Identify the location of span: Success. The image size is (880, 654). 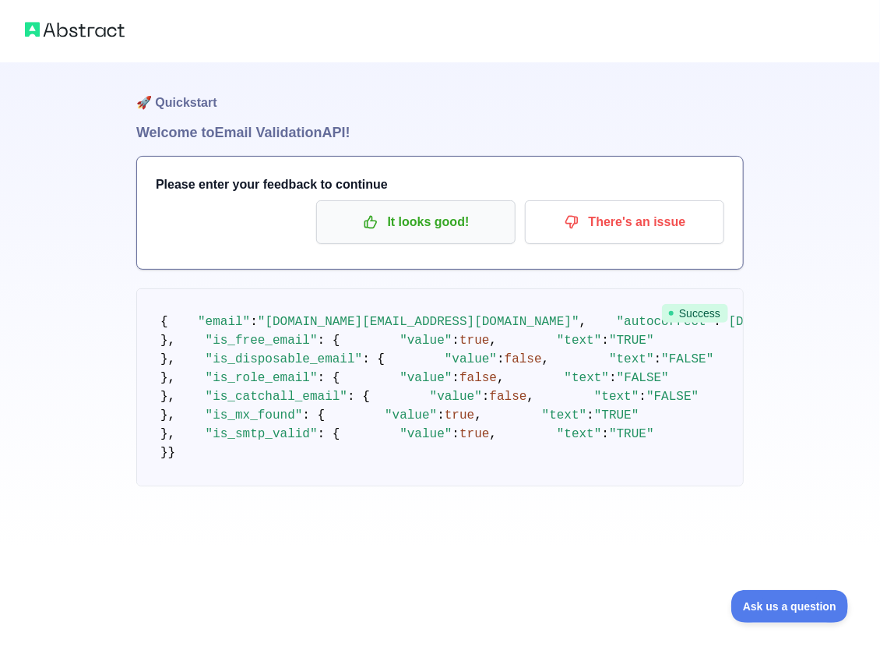
(695, 313).